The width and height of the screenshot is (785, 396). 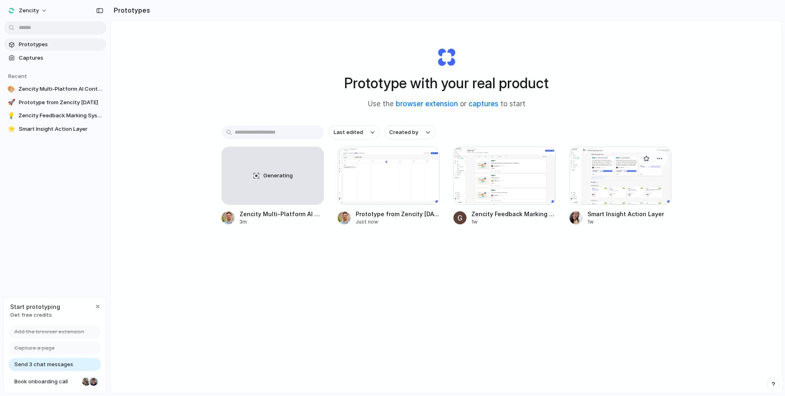 What do you see at coordinates (483, 104) in the screenshot?
I see `a: captures` at bounding box center [483, 104].